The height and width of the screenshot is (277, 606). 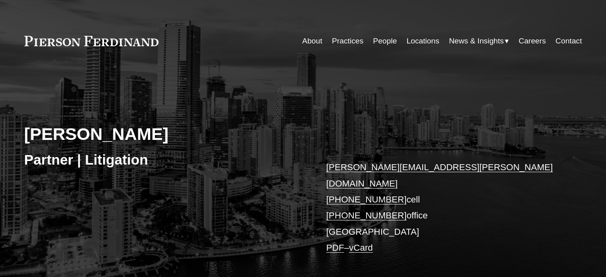 I want to click on a: vCard, so click(x=361, y=247).